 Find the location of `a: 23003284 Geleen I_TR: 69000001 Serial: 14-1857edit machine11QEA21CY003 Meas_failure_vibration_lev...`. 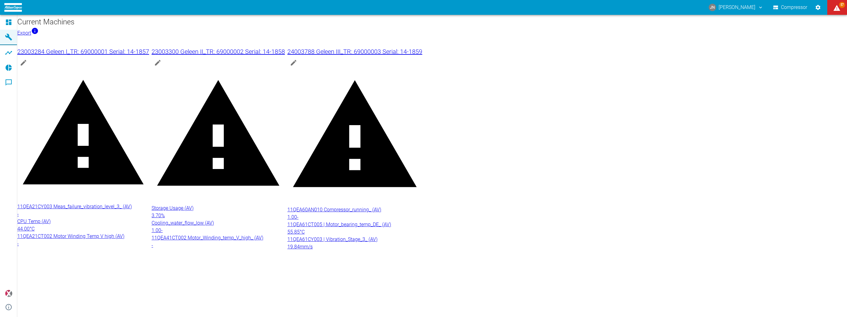

a: 23003284 Geleen I_TR: 69000001 Serial: 14-1857edit machine11QEA21CY003 Meas_failure_vibration_lev... is located at coordinates (83, 147).